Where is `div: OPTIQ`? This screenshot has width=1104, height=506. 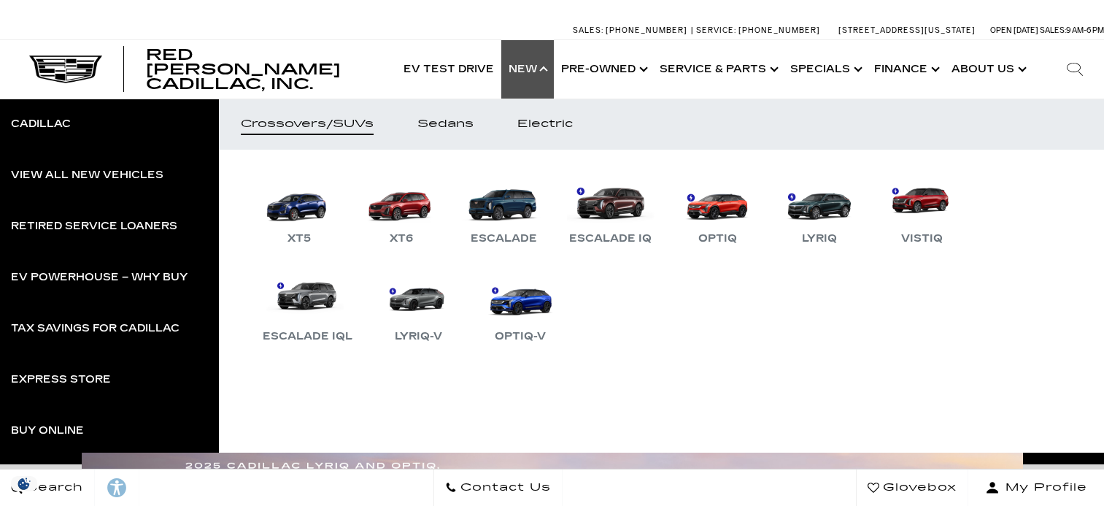 div: OPTIQ is located at coordinates (717, 239).